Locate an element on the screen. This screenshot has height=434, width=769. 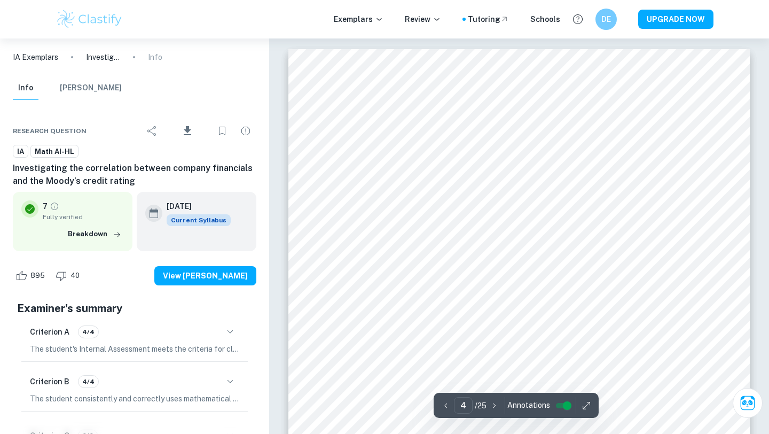
p: Exemplars is located at coordinates (358, 19).